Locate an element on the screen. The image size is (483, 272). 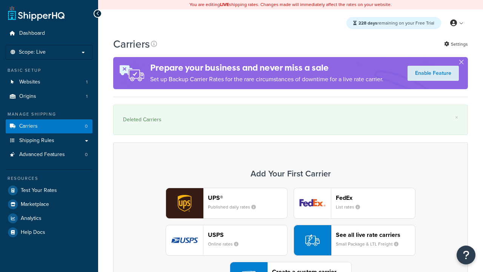
div: Basic Setup is located at coordinates (49, 70).